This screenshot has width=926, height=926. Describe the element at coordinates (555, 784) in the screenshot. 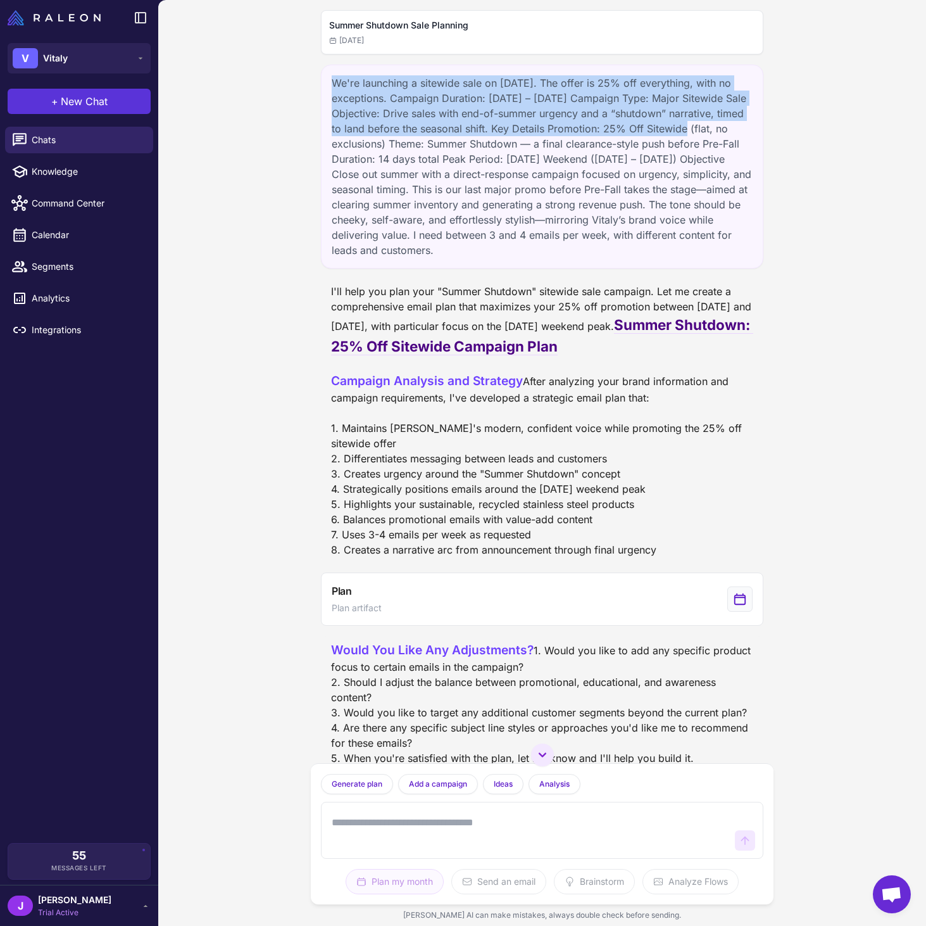

I see `button: Analysis` at that location.